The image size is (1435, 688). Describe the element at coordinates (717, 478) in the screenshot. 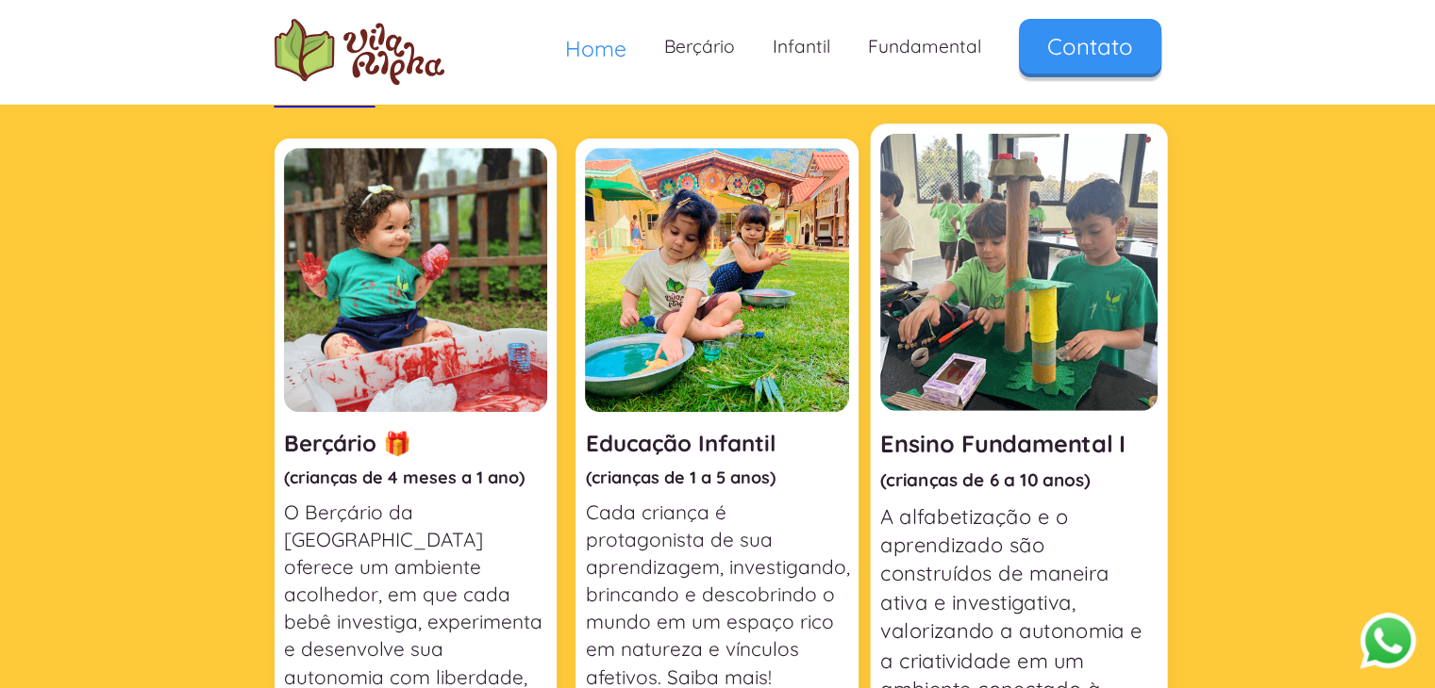

I see `h4: (crianças de 1 a 5 anos)` at that location.